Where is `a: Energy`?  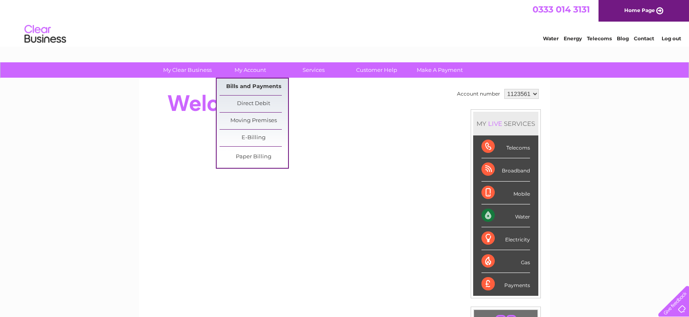 a: Energy is located at coordinates (573, 38).